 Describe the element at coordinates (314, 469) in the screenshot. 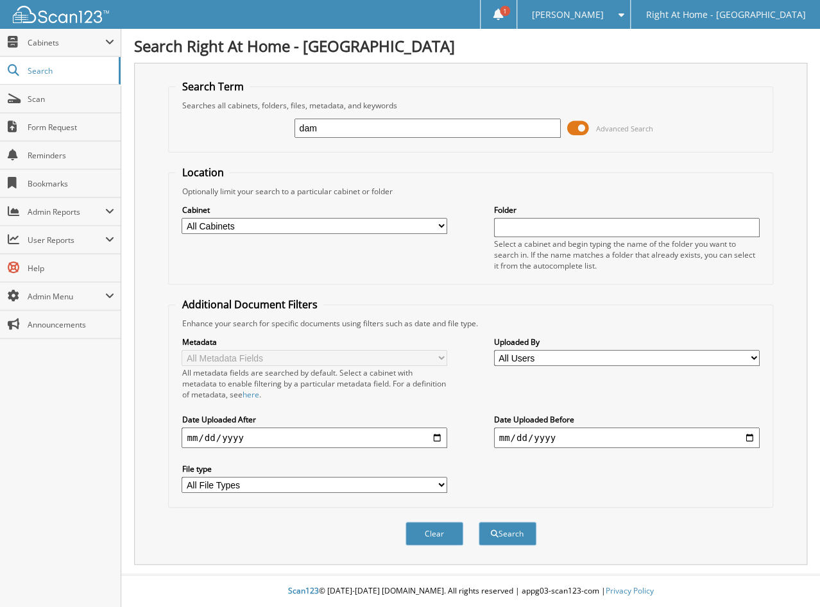

I see `label: File type` at that location.